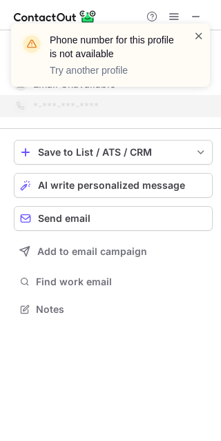 This screenshot has width=221, height=441. Describe the element at coordinates (113, 70) in the screenshot. I see `p: Try another profile` at that location.